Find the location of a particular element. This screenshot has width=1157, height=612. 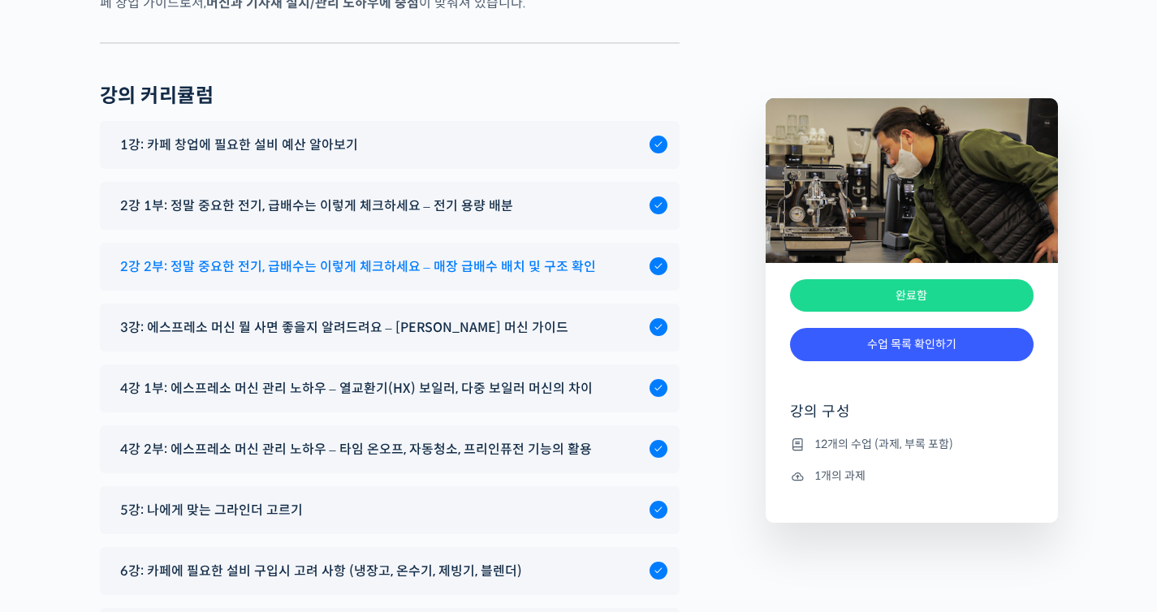

a: 4강 1부: 에스프레소 머신 관리 노하우 – 열교환기(HX) 보일러, 다중 보일러 머신의 차이 is located at coordinates (390, 388).